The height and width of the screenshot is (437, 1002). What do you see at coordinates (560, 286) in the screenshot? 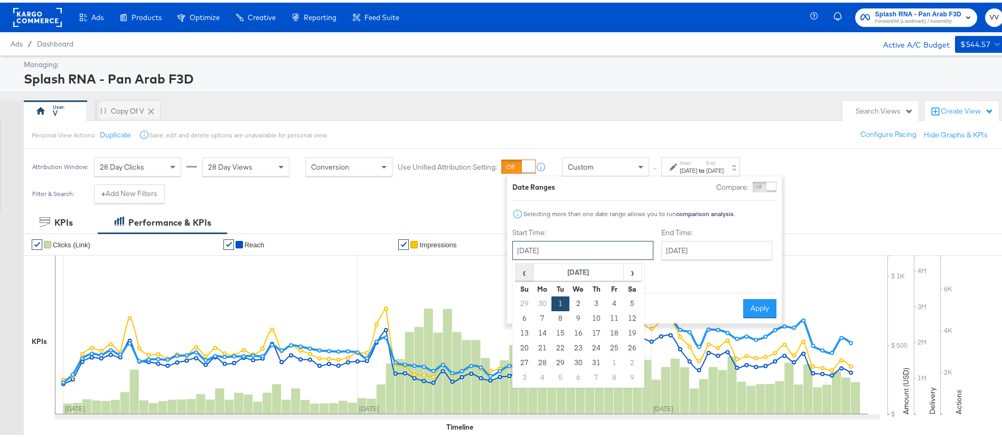
I see `th: Tu` at bounding box center [560, 286].